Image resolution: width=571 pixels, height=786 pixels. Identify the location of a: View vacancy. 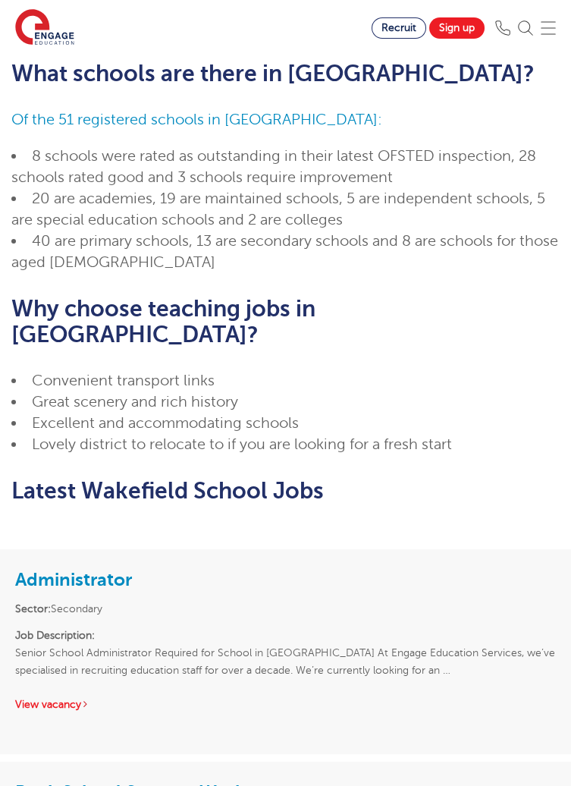
(52, 704).